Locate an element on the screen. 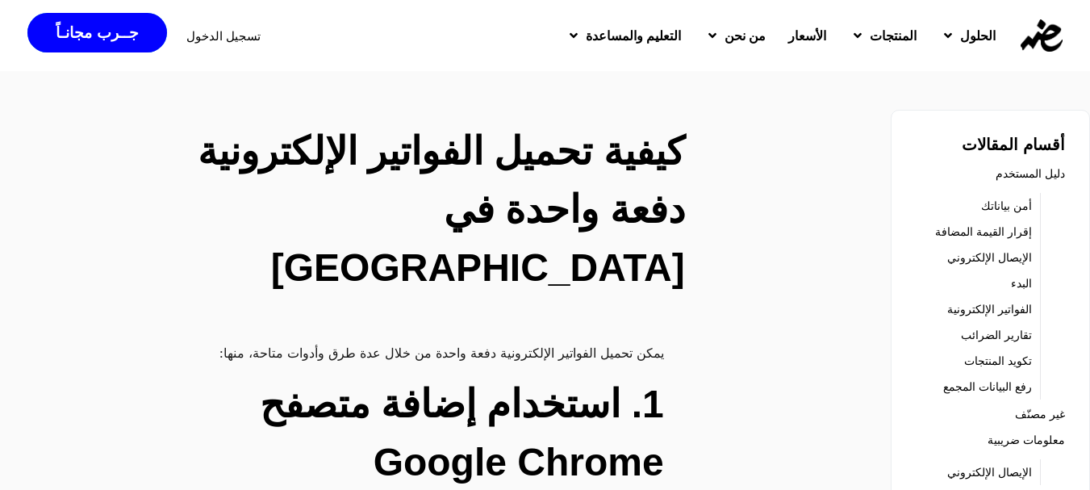 The image size is (1090, 490). a: جــرب مجانـاً is located at coordinates (97, 32).